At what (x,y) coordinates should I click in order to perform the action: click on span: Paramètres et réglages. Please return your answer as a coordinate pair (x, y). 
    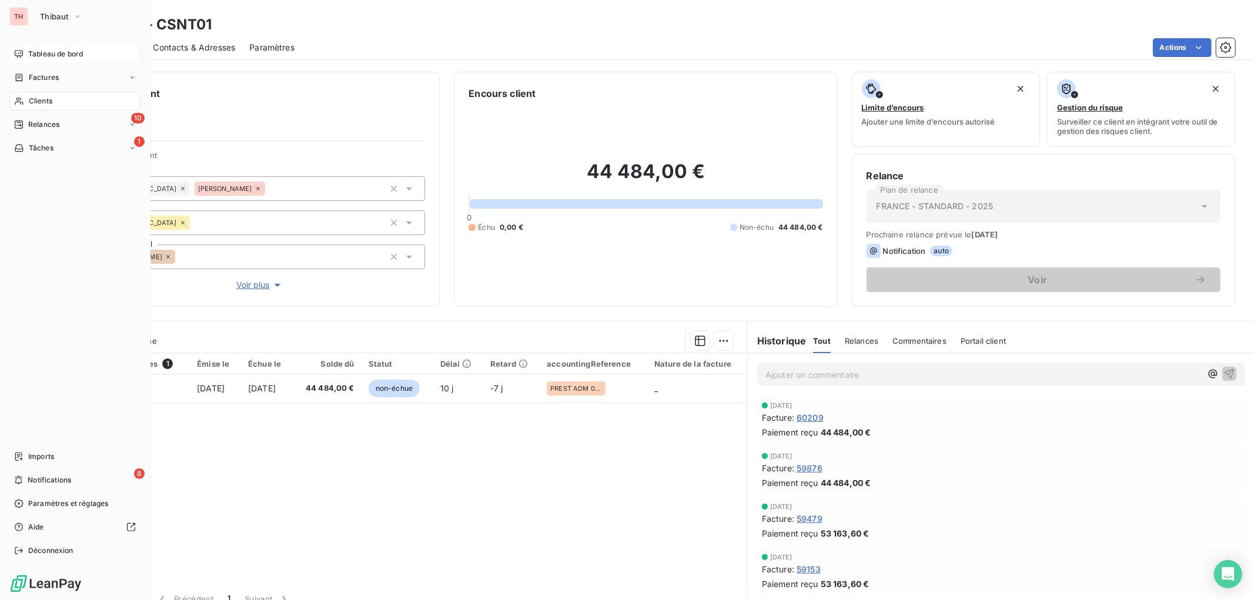
    Looking at the image, I should click on (68, 504).